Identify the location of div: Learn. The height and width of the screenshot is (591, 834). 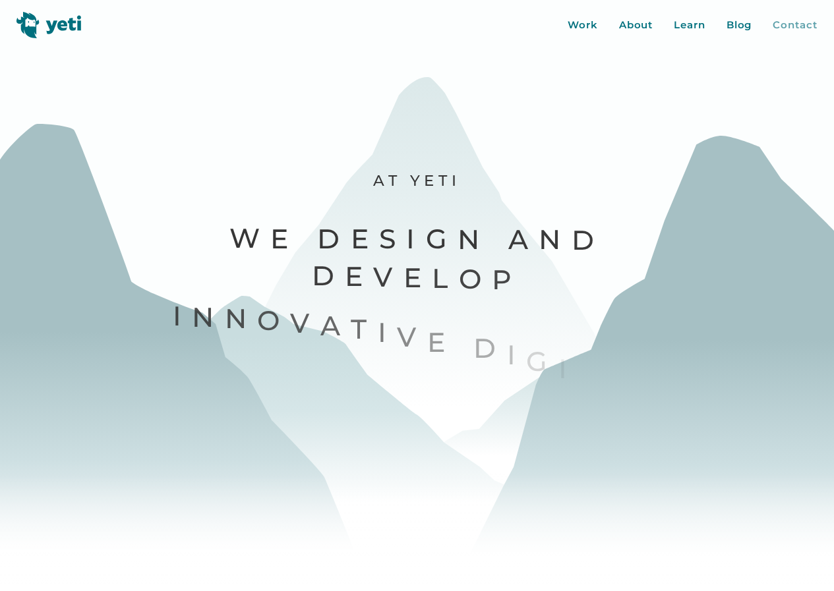
(689, 25).